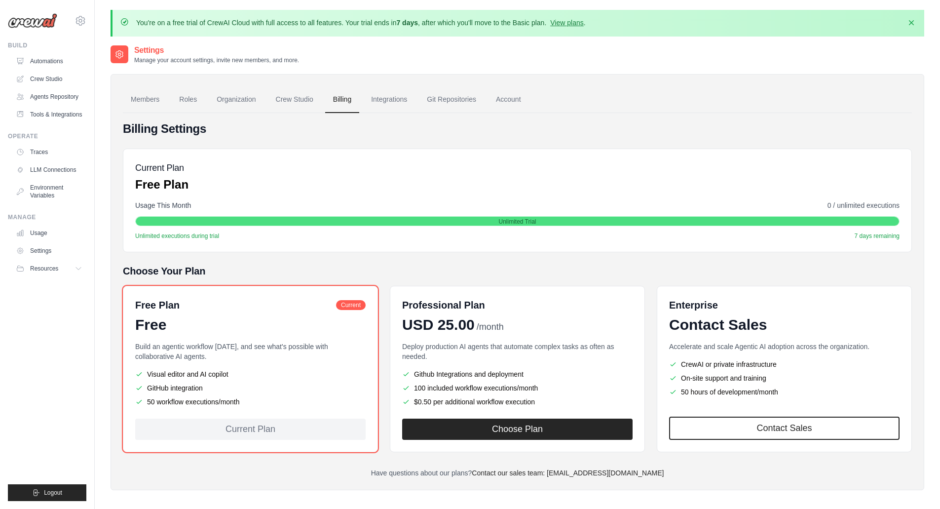  What do you see at coordinates (451, 100) in the screenshot?
I see `a: Git Repositories` at bounding box center [451, 100].